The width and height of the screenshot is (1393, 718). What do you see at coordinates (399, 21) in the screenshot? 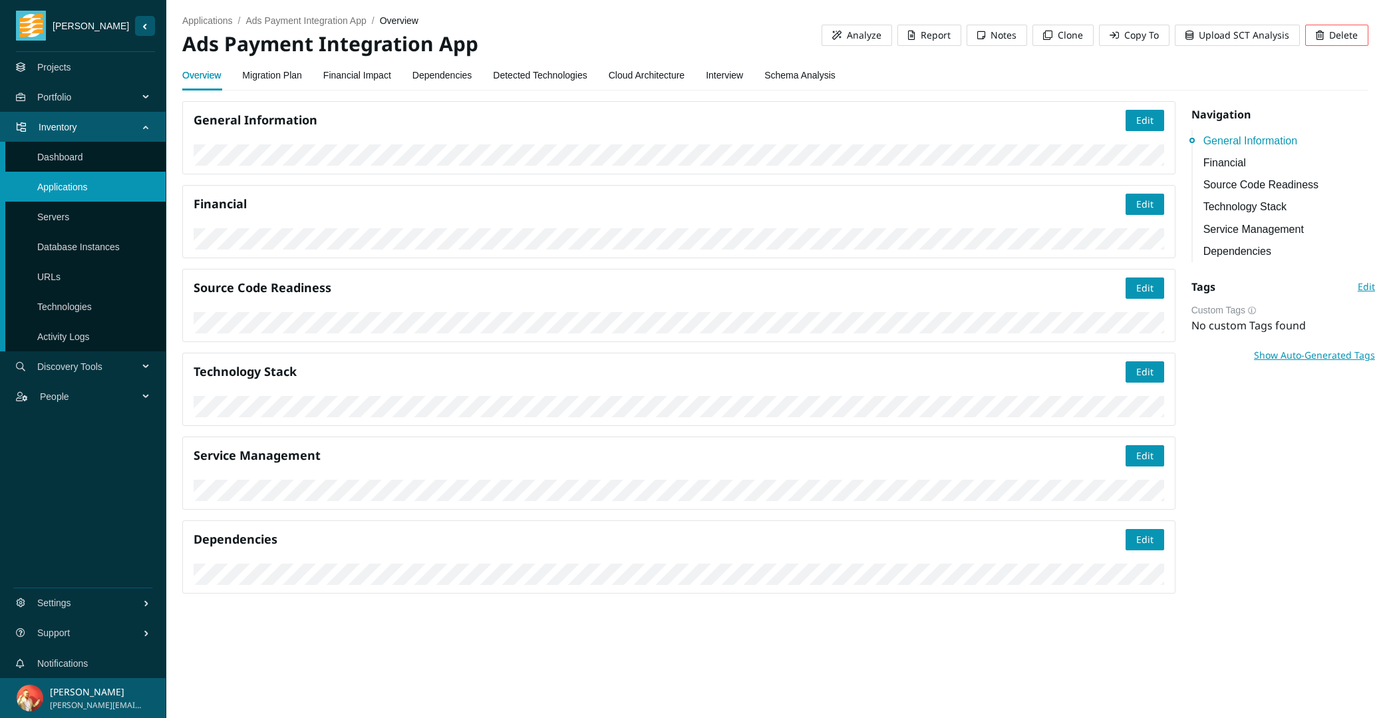
I see `span: overview` at bounding box center [399, 21].